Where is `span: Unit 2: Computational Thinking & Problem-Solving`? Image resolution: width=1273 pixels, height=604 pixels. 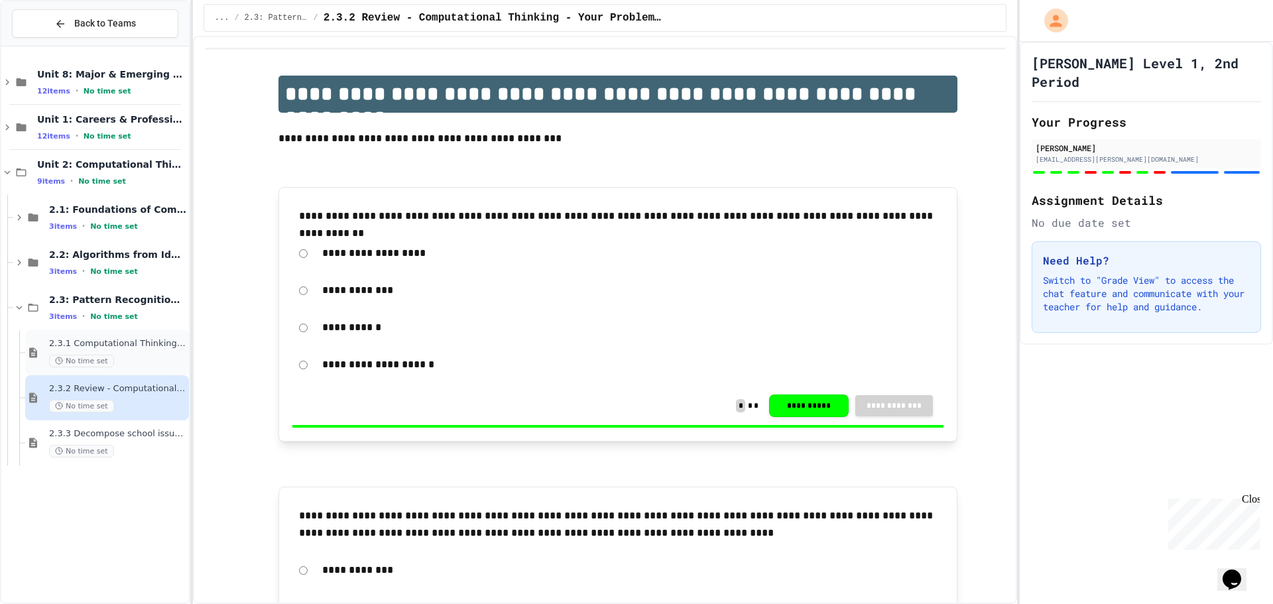 span: Unit 2: Computational Thinking & Problem-Solving is located at coordinates (111, 164).